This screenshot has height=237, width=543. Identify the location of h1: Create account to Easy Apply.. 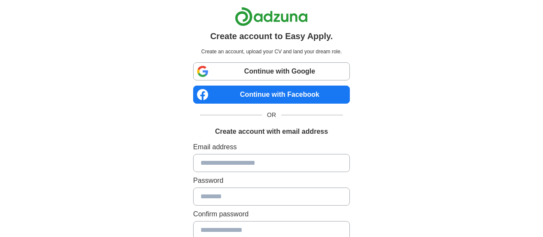
(272, 36).